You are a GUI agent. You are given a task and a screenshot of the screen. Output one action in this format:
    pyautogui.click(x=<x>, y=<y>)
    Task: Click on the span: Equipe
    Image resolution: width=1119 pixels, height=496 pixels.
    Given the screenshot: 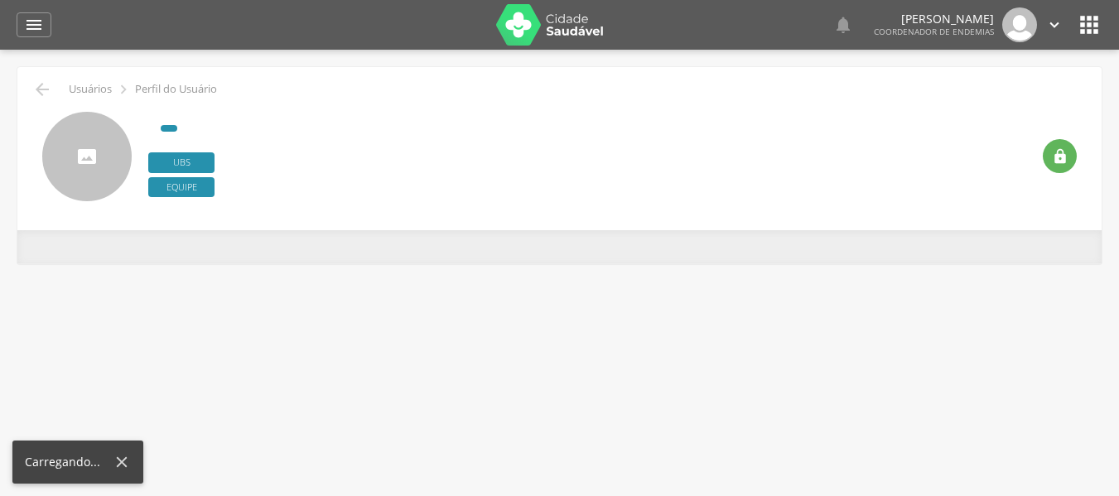 What is the action you would take?
    pyautogui.click(x=181, y=187)
    